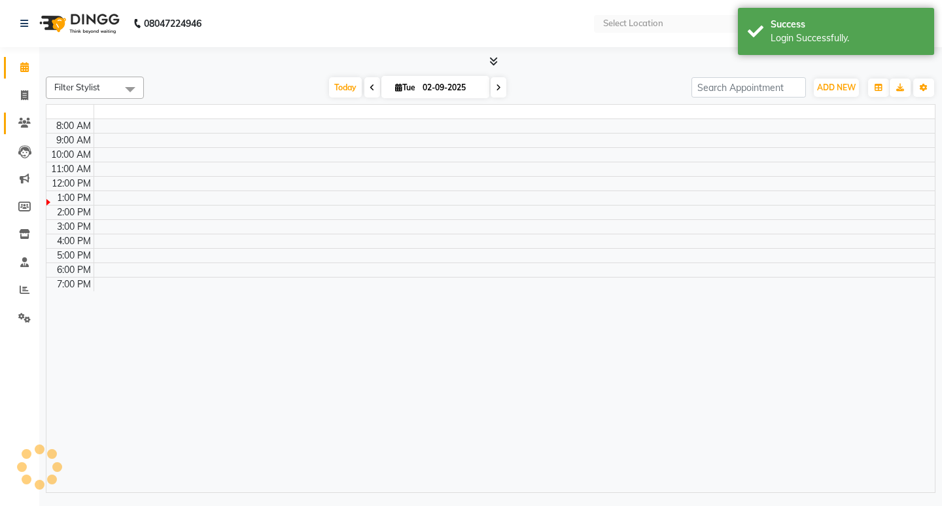  What do you see at coordinates (71, 169) in the screenshot?
I see `div: 11:00 AM` at bounding box center [71, 169].